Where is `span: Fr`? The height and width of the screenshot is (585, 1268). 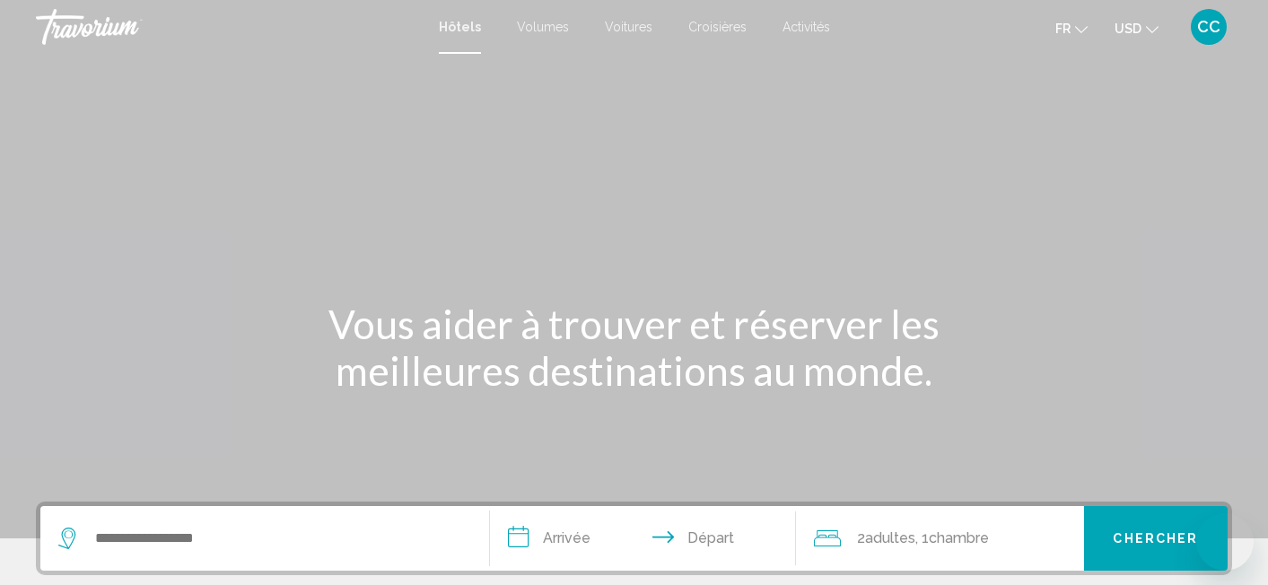 span: Fr is located at coordinates (1062, 29).